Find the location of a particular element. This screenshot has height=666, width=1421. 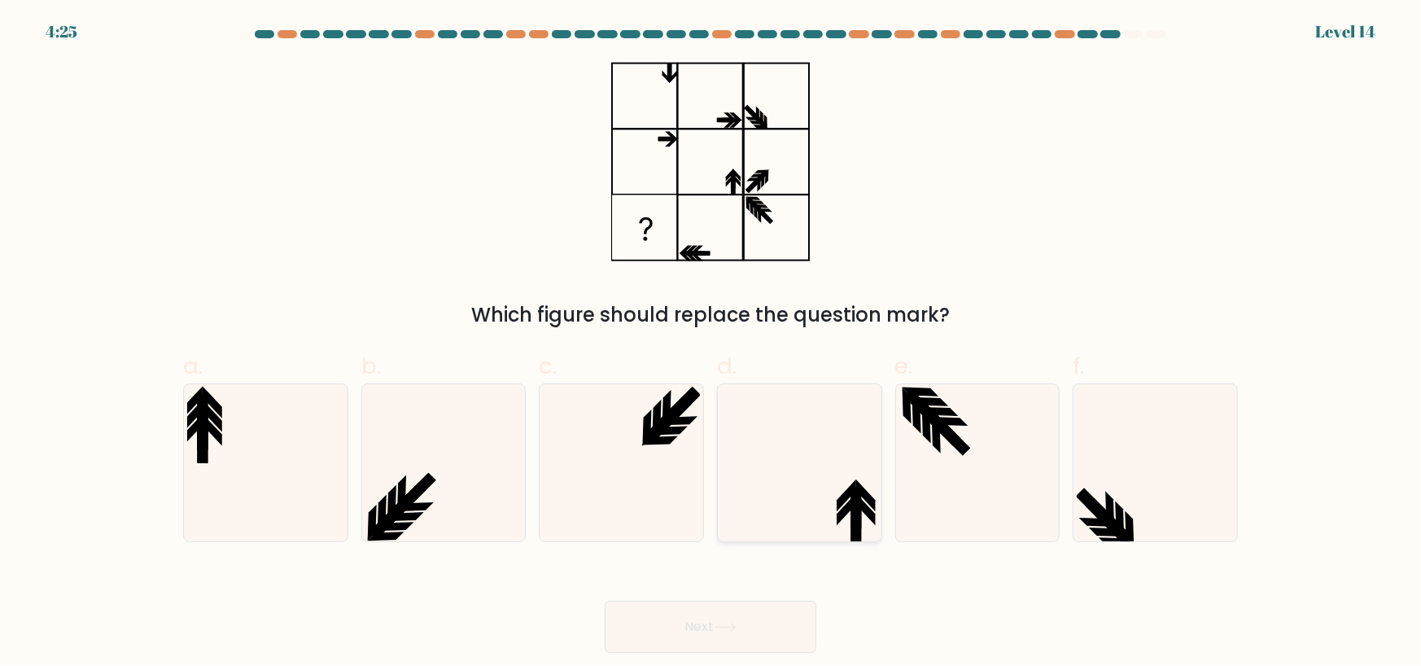

div: 4:25 is located at coordinates (61, 32).